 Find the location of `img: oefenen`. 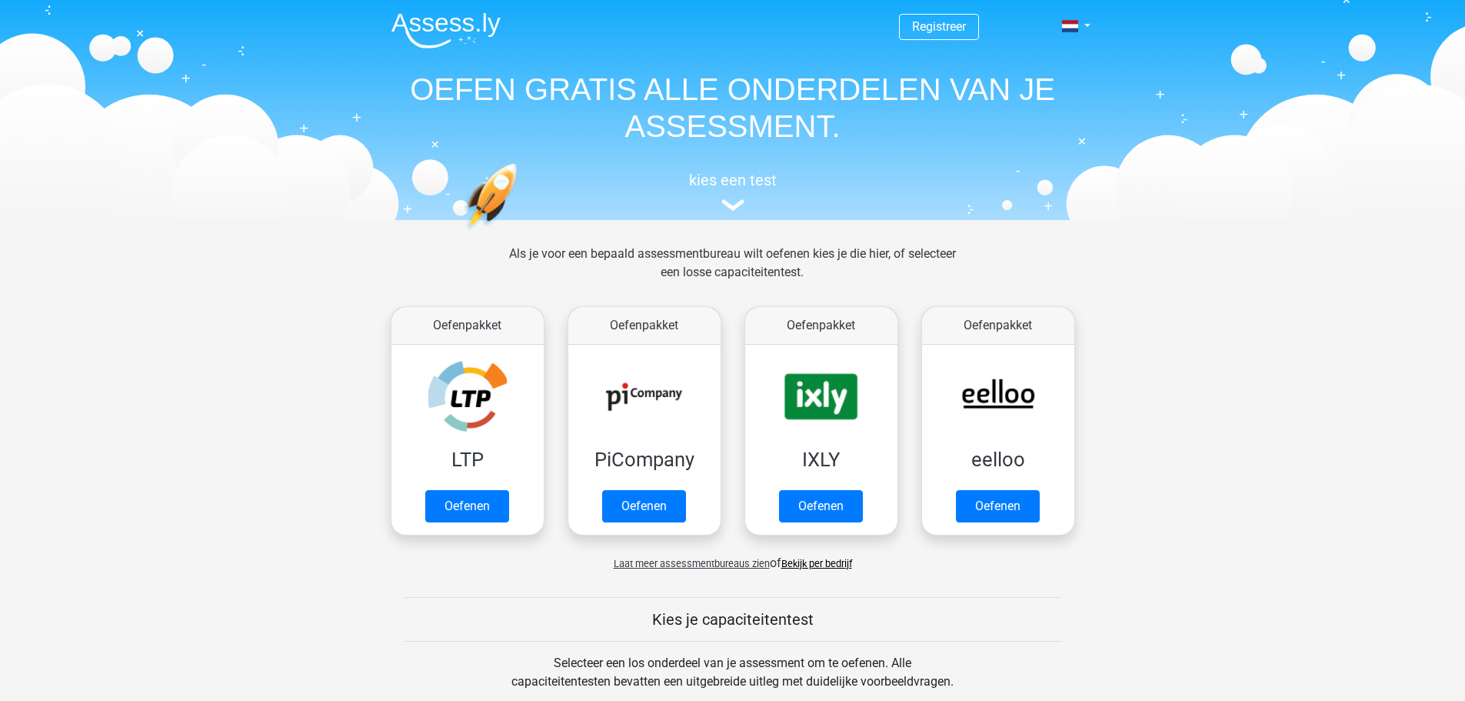

img: oefenen is located at coordinates (520, 232).